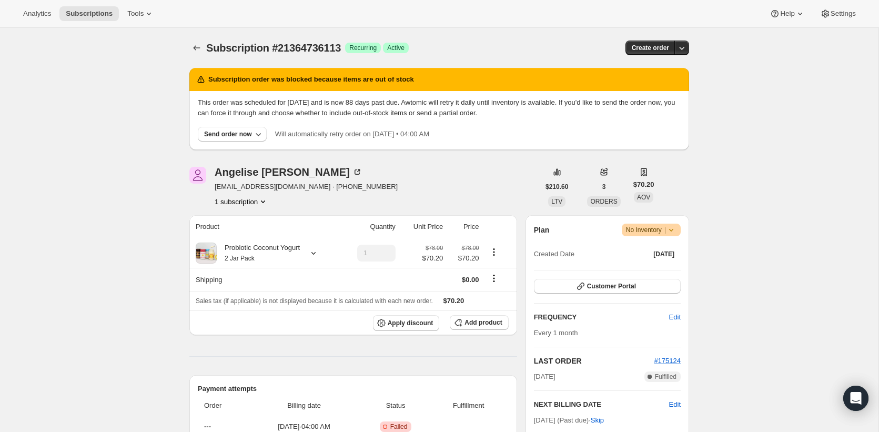 The width and height of the screenshot is (879, 432). I want to click on th: Unit Price, so click(422, 227).